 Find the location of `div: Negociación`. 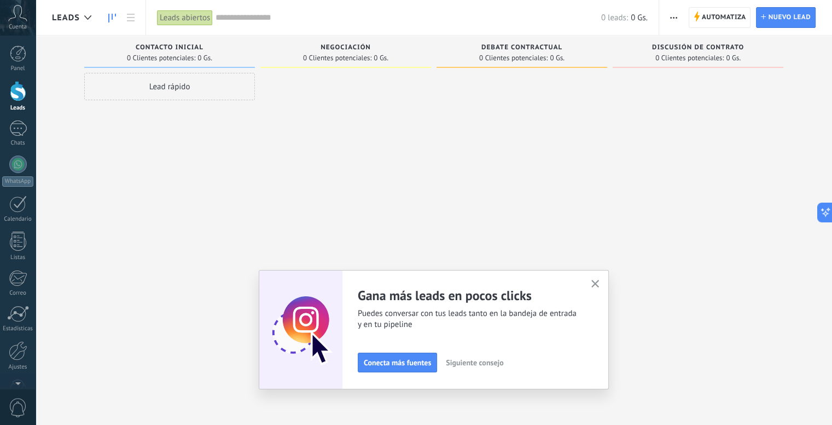

div: Negociación is located at coordinates (346, 48).